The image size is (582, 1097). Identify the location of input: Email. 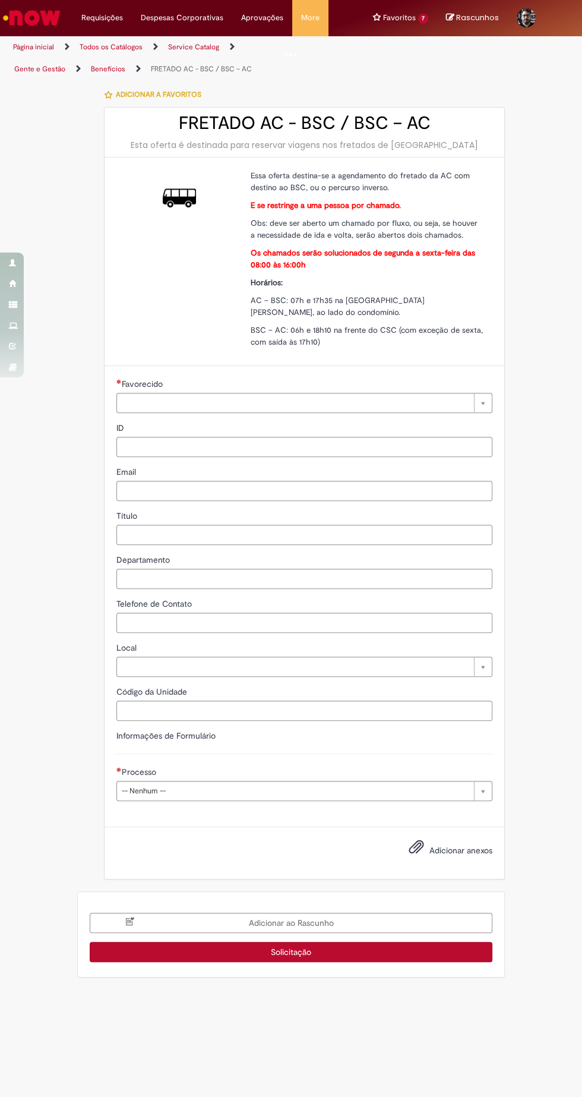
(304, 491).